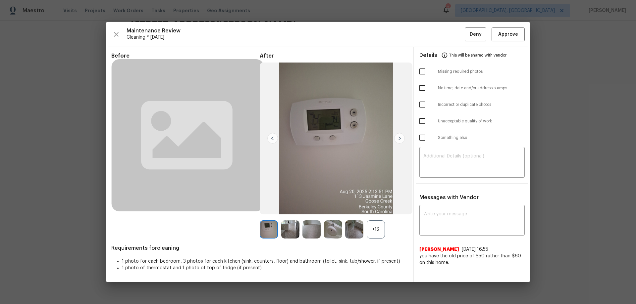 Image resolution: width=636 pixels, height=304 pixels. Describe the element at coordinates (481, 121) in the screenshot. I see `span: Unacceptable quality of work` at that location.